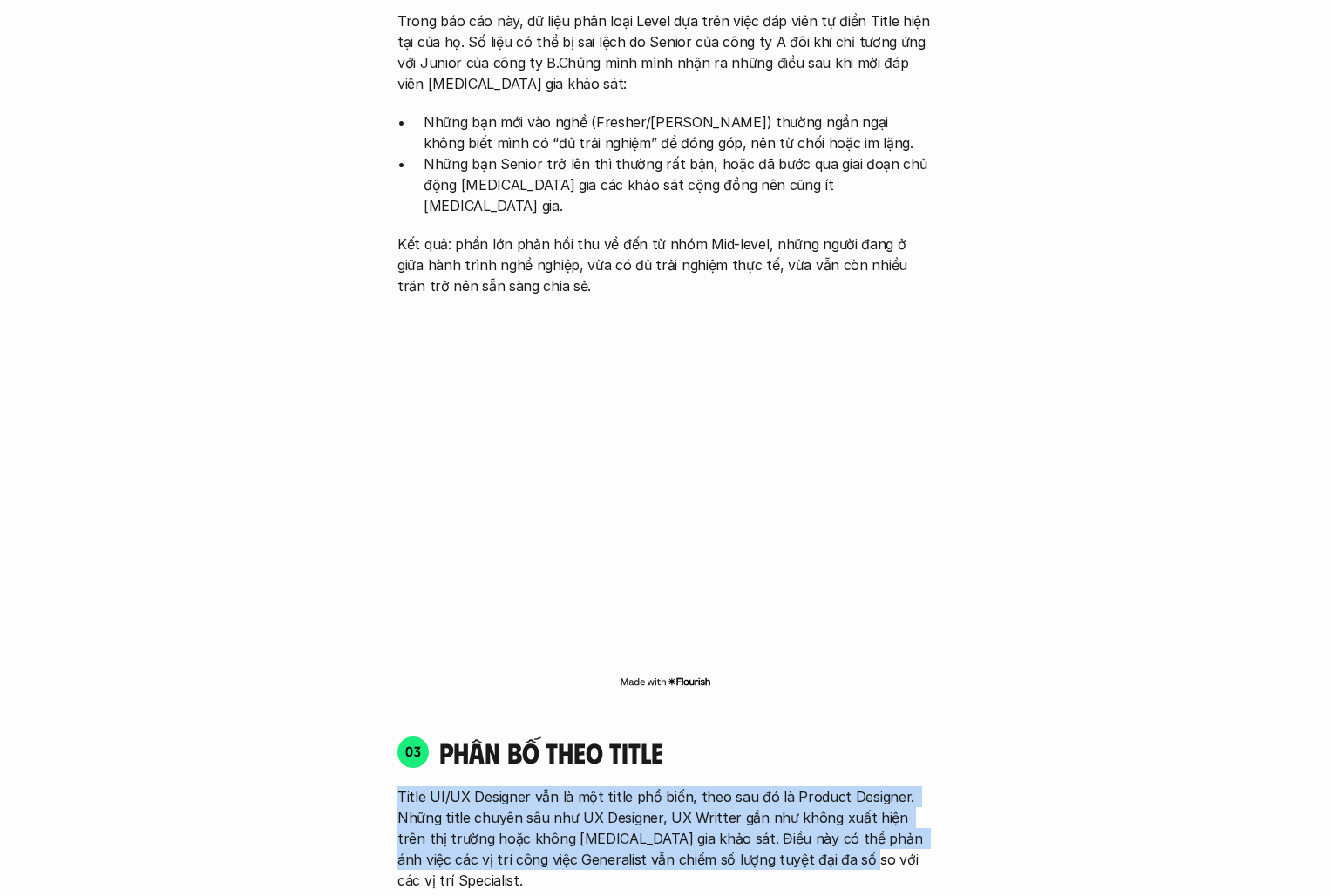 This screenshot has height=896, width=1330. Describe the element at coordinates (665, 838) in the screenshot. I see `p: Title UI/UX Designer vẫn là một title phổ biến, theo sau đó là Product Designer. Những title chuy...` at that location.